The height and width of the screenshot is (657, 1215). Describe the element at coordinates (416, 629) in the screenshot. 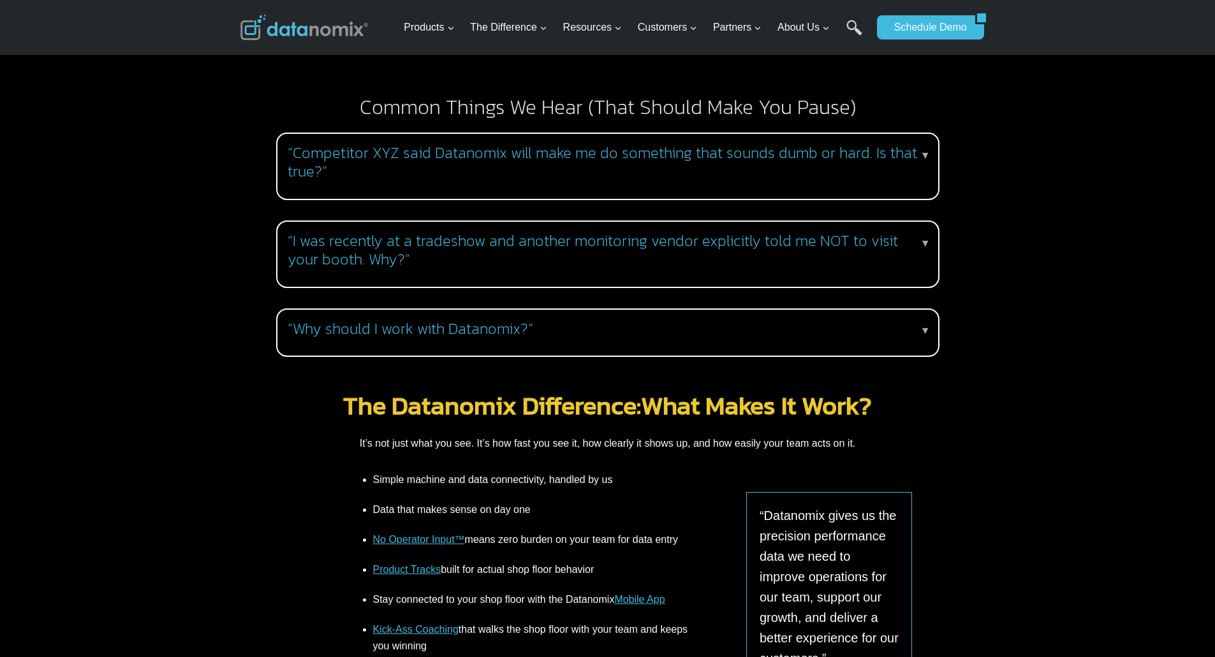

I see `a: Kick-Ass Coaching` at that location.